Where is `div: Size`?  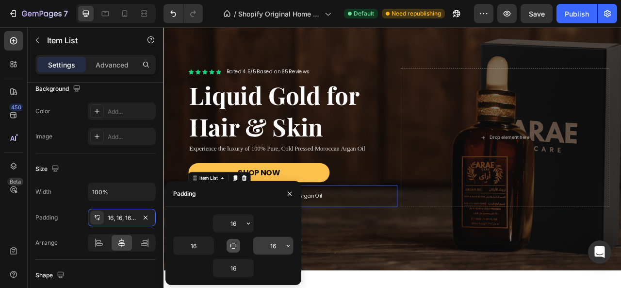
div: Size is located at coordinates (48, 169).